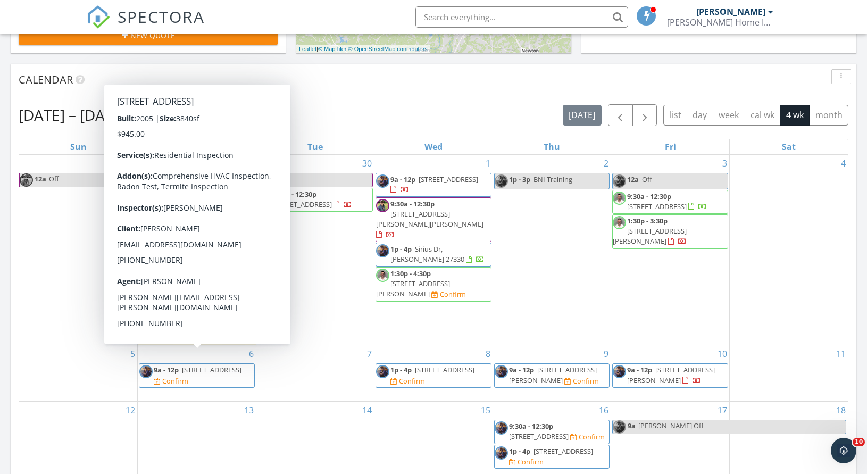  I want to click on button: cal wk, so click(763, 115).